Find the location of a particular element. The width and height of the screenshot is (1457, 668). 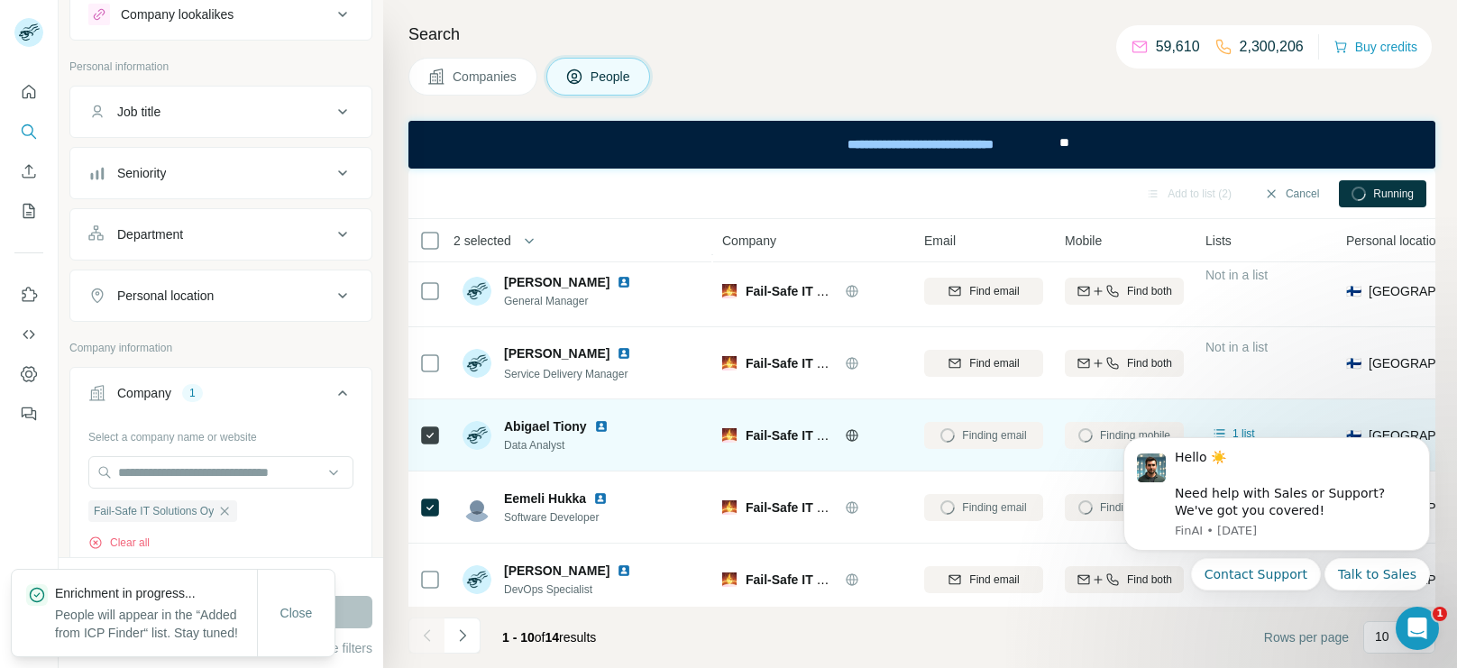

span: Close is located at coordinates (297, 613).